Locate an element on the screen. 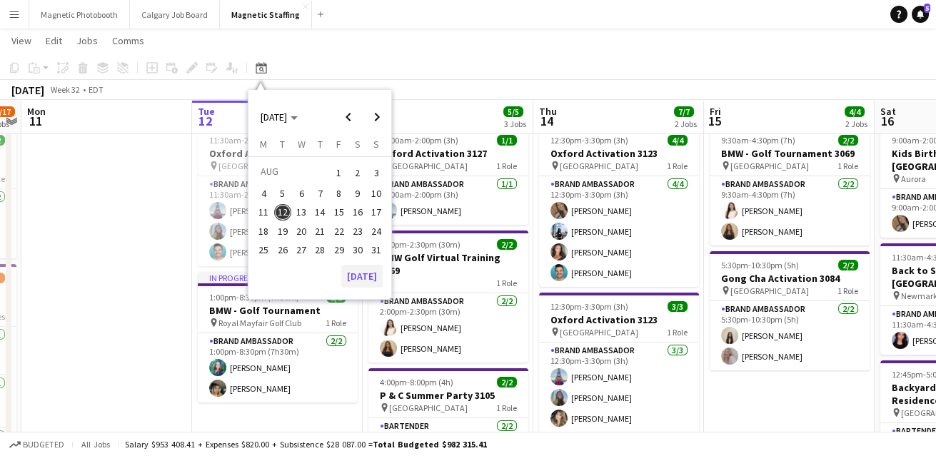 The height and width of the screenshot is (456, 936). span: 29 is located at coordinates (339, 250).